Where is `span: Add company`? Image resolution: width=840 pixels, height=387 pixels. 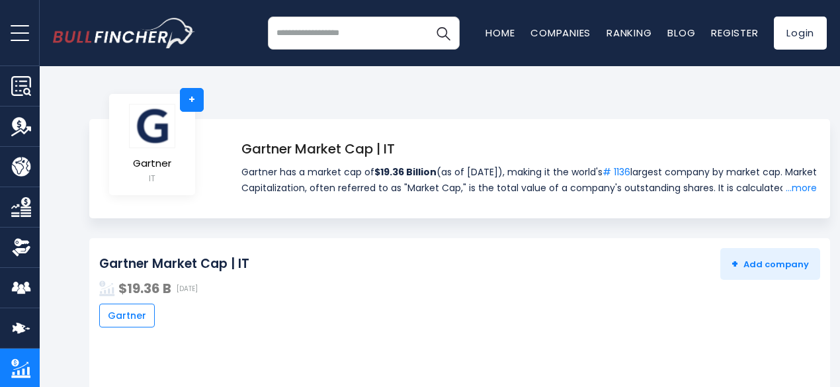
span: Add company is located at coordinates (769, 264).